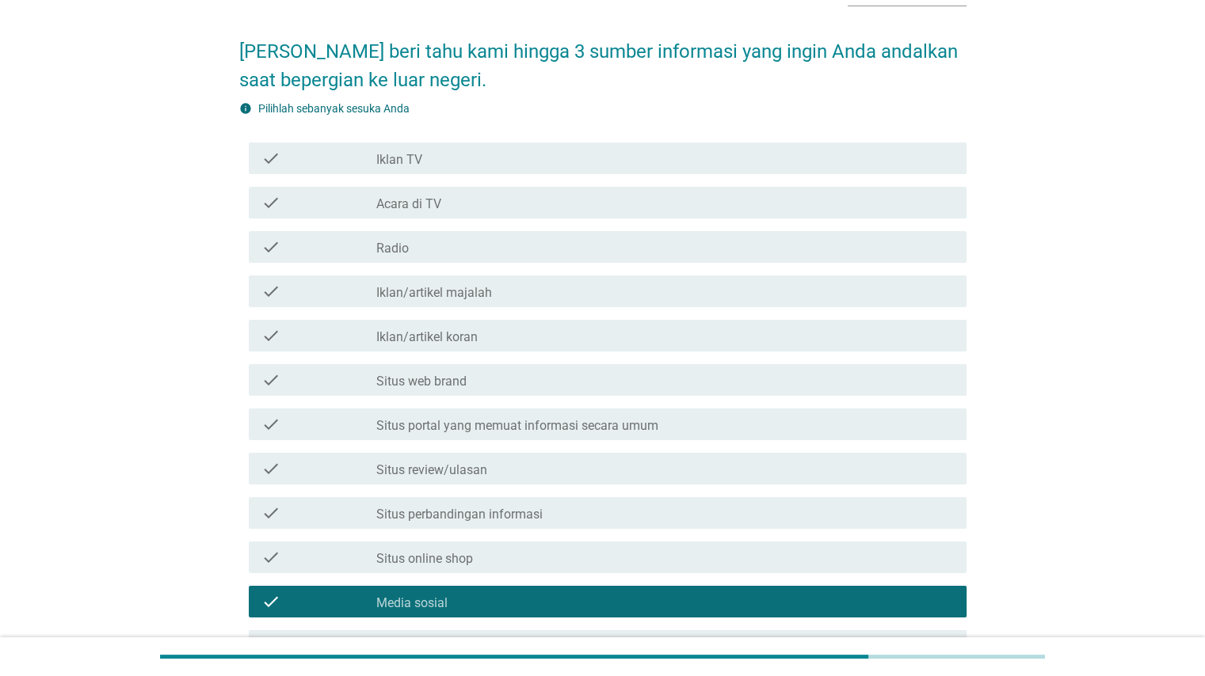  What do you see at coordinates (424, 559) in the screenshot?
I see `label: Situs online shop` at bounding box center [424, 559].